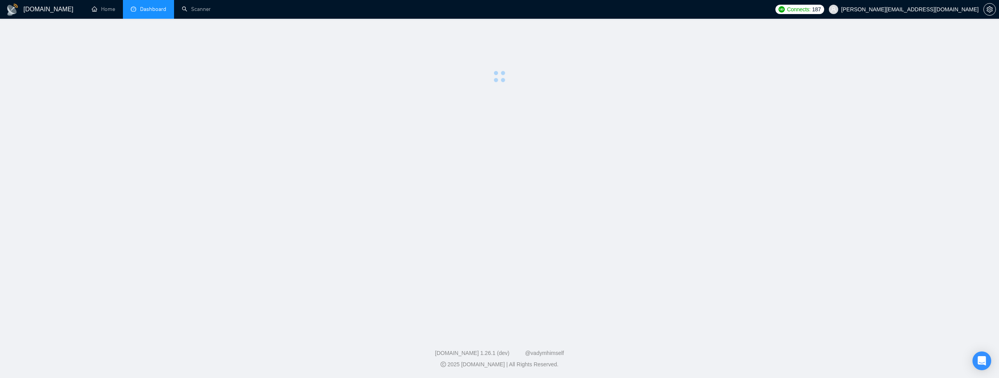 This screenshot has width=999, height=378. I want to click on a: setting, so click(990, 9).